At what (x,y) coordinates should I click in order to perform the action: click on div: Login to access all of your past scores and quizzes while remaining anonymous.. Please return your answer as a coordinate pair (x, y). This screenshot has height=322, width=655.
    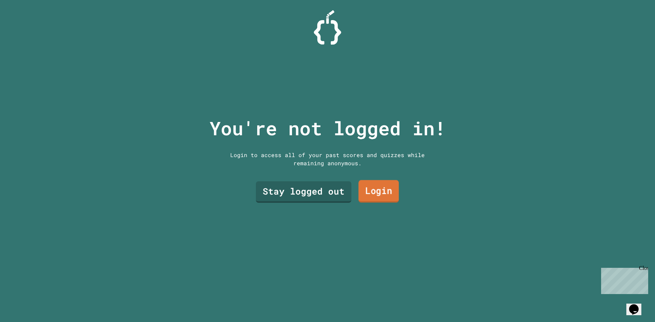
    Looking at the image, I should click on (327, 159).